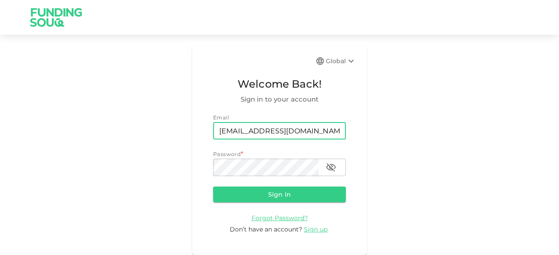  Describe the element at coordinates (266, 168) in the screenshot. I see `input: password` at that location.